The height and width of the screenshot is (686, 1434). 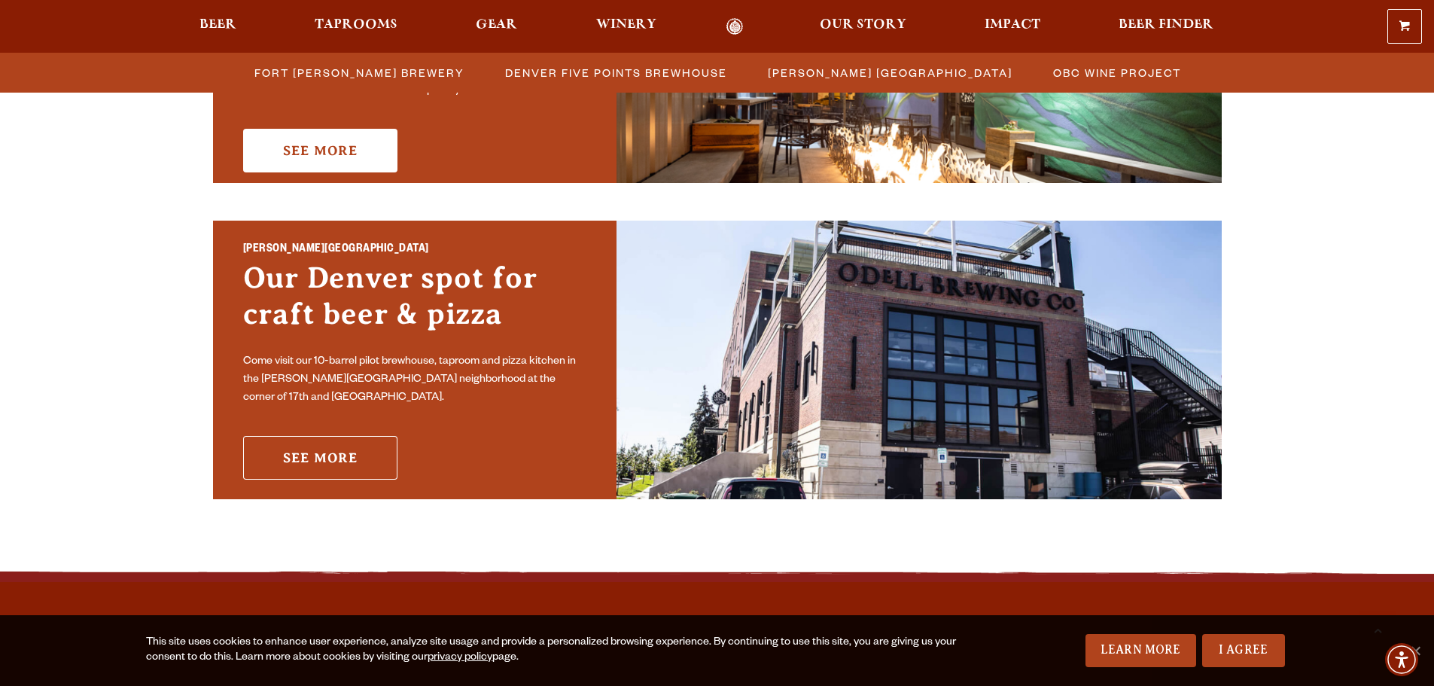 What do you see at coordinates (1012, 25) in the screenshot?
I see `span: Impact` at bounding box center [1012, 25].